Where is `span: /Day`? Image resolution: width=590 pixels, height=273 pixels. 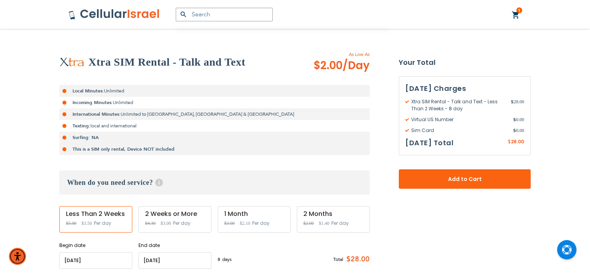 span: /Day is located at coordinates (356, 66).